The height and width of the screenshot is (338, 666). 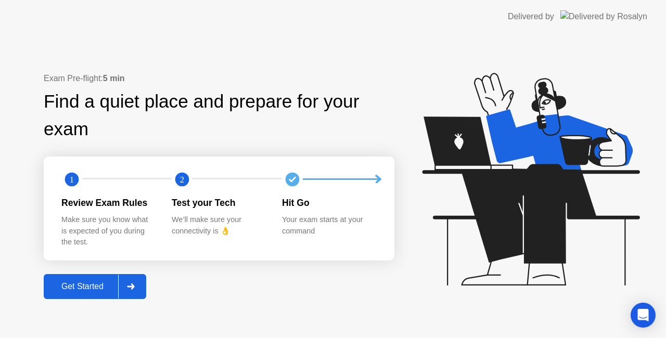 What do you see at coordinates (95, 287) in the screenshot?
I see `button: Get Started` at bounding box center [95, 287].